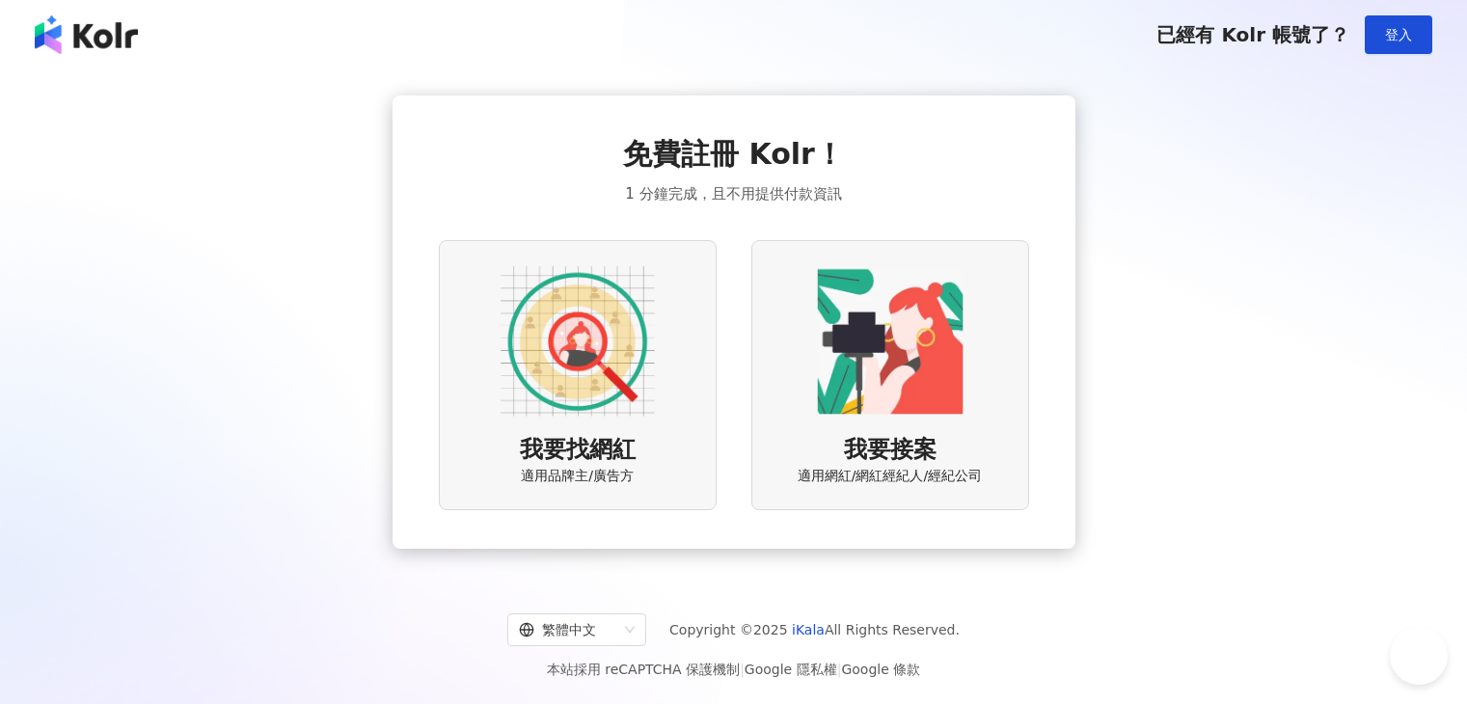 The height and width of the screenshot is (704, 1467). What do you see at coordinates (1253, 35) in the screenshot?
I see `span: 已經有 Kolr 帳號了？` at bounding box center [1253, 35].